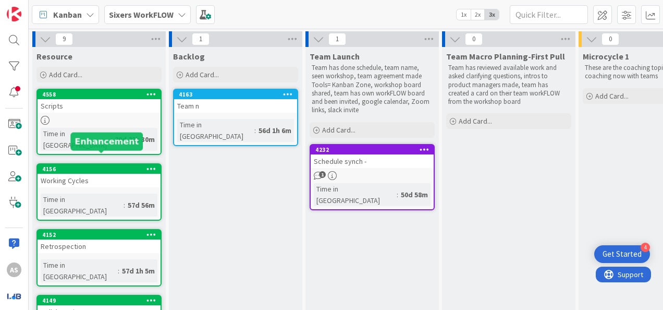 This screenshot has width=663, height=310. What do you see at coordinates (506, 56) in the screenshot?
I see `span: Team Macro Planning-First Pull` at bounding box center [506, 56].